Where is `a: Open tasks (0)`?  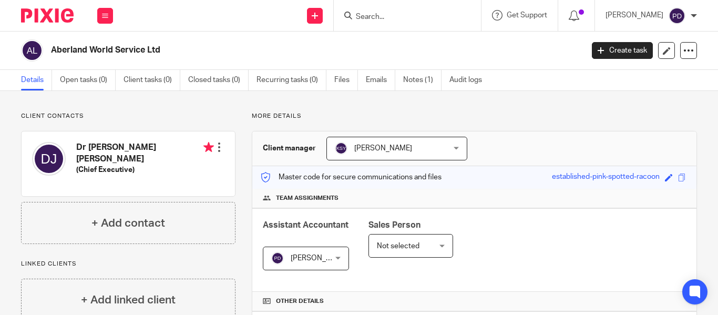 a: Open tasks (0) is located at coordinates (88, 80).